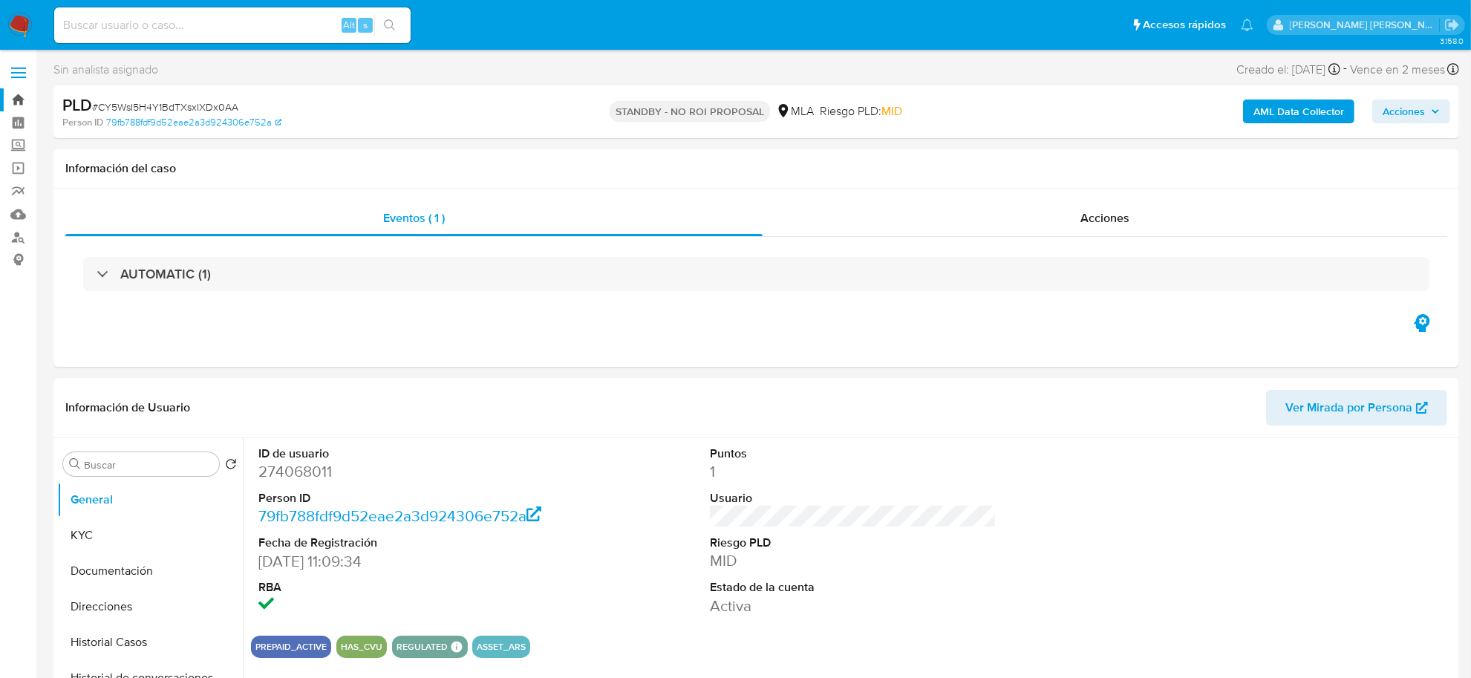 This screenshot has width=1471, height=678. Describe the element at coordinates (853, 498) in the screenshot. I see `dt: Usuario` at that location.